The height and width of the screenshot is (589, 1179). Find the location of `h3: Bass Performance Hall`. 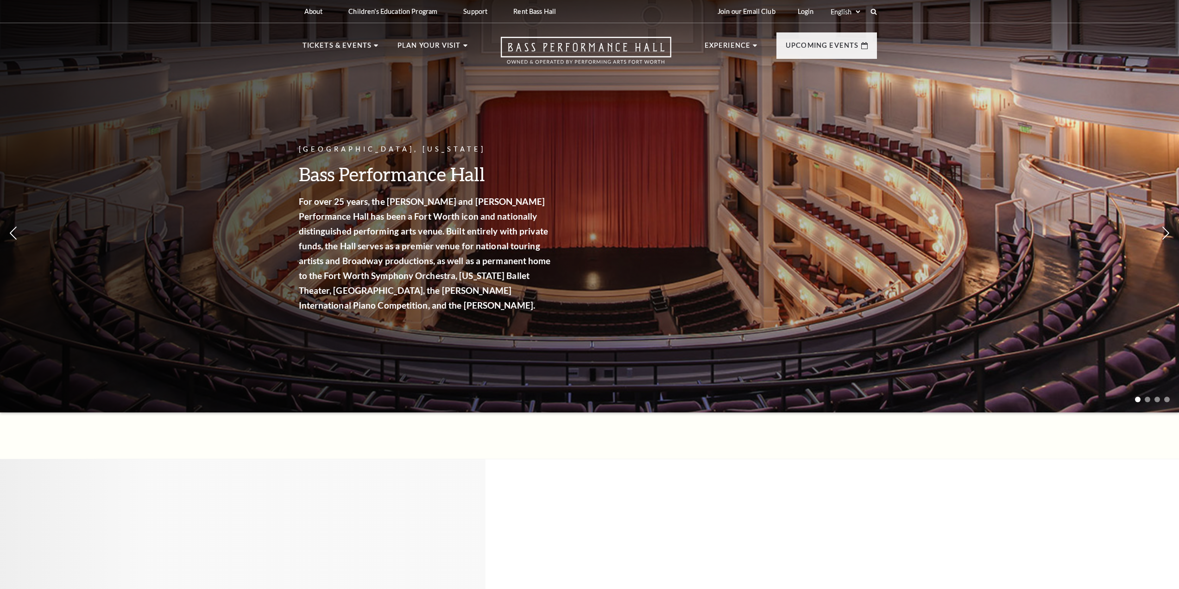

h3: Bass Performance Hall is located at coordinates (426, 174).